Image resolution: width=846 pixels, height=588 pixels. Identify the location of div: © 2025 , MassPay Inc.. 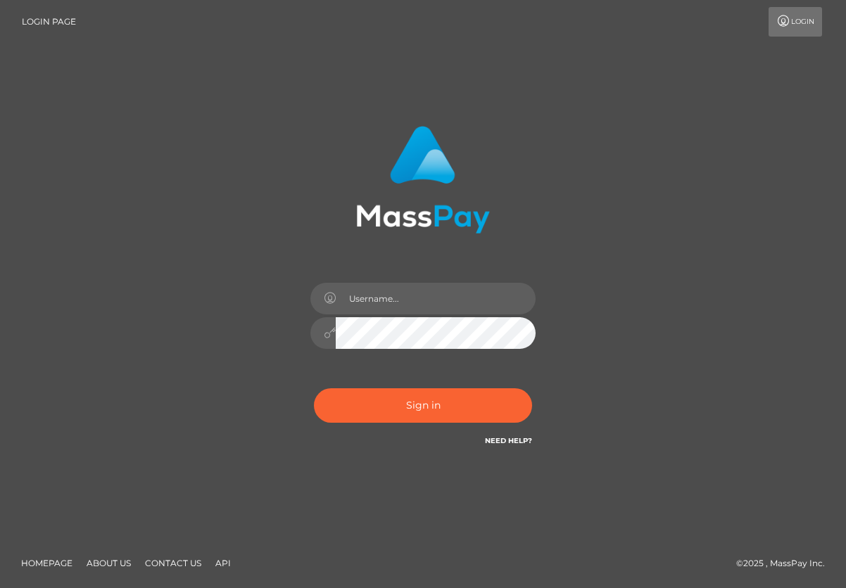
(785, 563).